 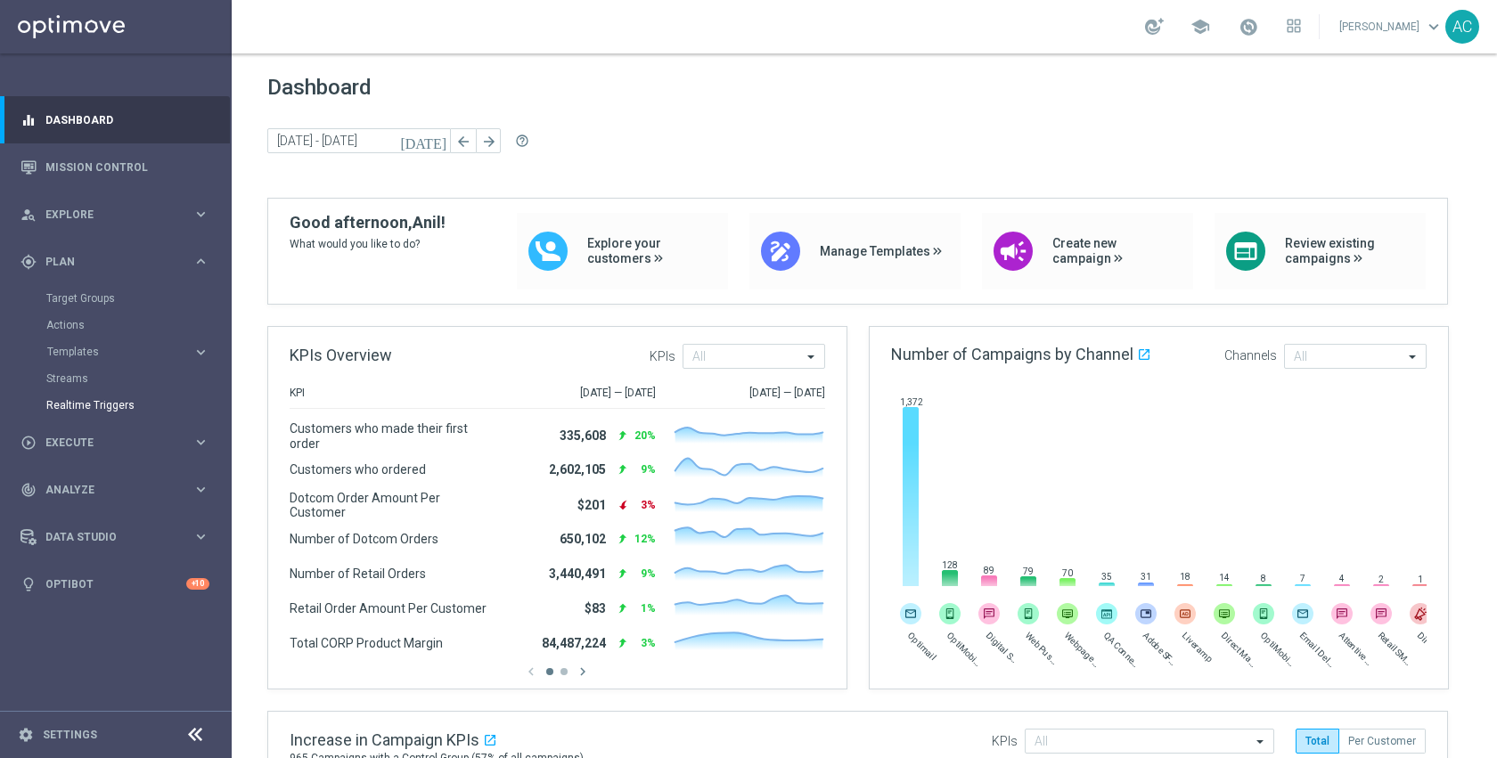 What do you see at coordinates (29, 215) in the screenshot?
I see `i: person_search` at bounding box center [29, 215].